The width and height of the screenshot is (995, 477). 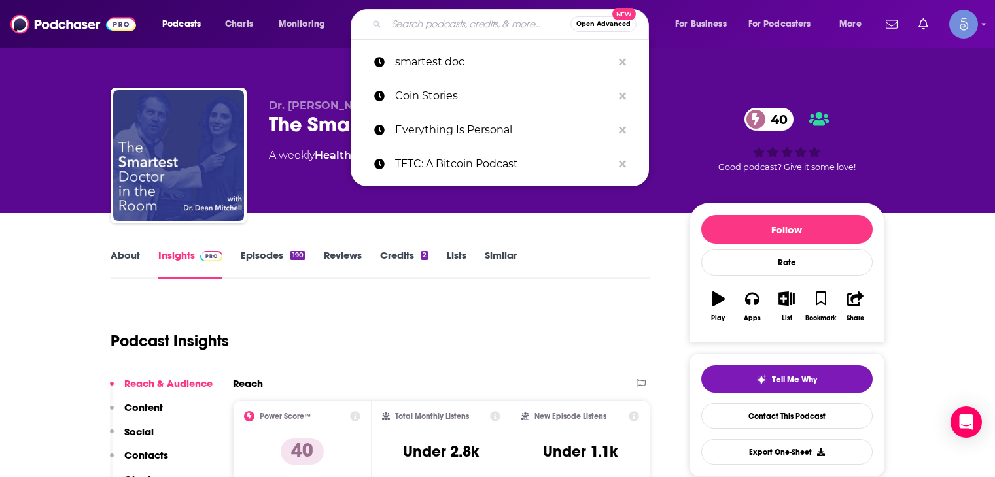 I want to click on a: 40, so click(x=769, y=119).